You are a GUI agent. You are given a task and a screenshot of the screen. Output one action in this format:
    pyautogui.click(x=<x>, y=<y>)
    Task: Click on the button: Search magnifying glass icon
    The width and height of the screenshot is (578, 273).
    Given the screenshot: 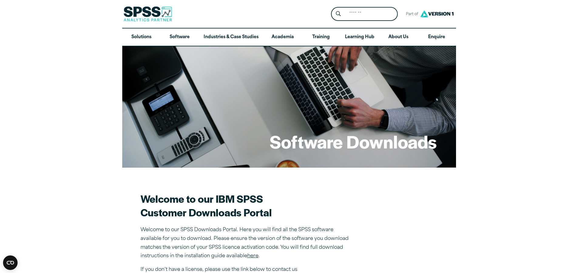 What is the action you would take?
    pyautogui.click(x=338, y=14)
    